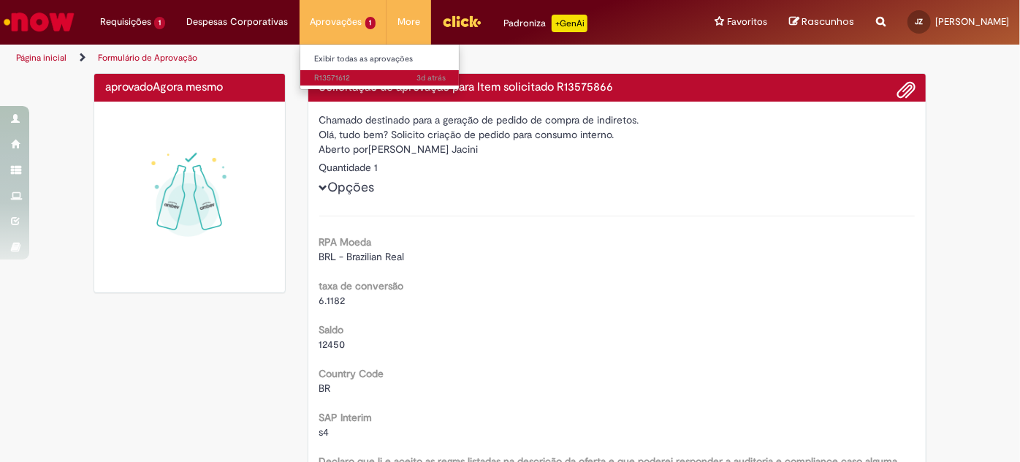  I want to click on div: Chamado destinado para a geração de pedido de compra de indiretos., so click(617, 120).